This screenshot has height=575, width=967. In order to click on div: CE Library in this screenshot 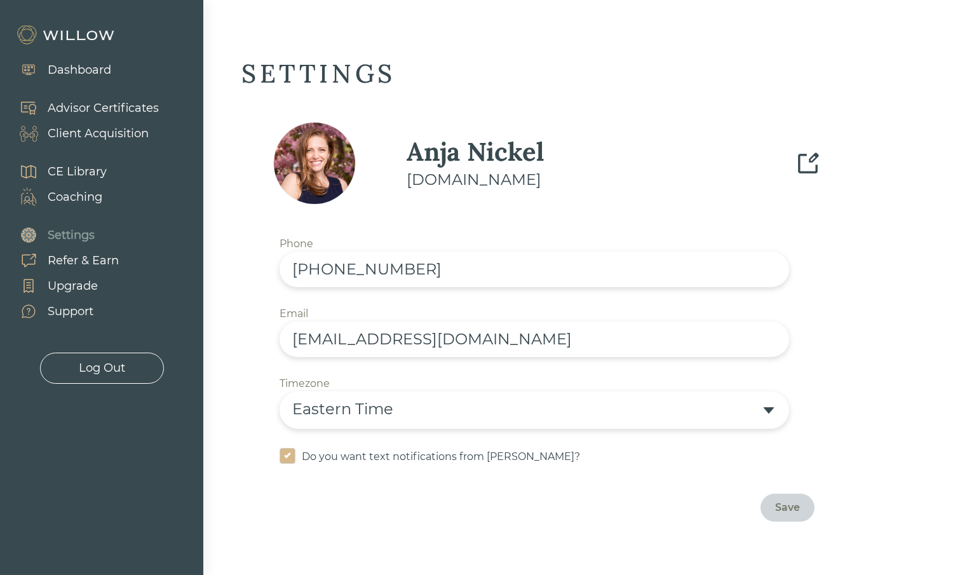, I will do `click(77, 172)`.